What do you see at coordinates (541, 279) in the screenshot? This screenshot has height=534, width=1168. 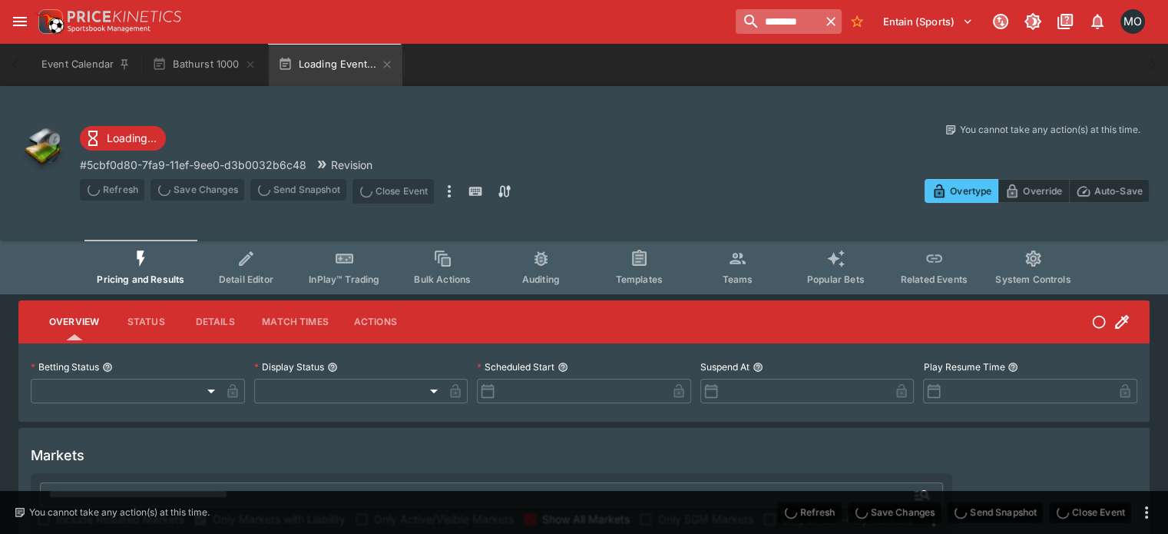 I see `span: Auditing` at bounding box center [541, 279].